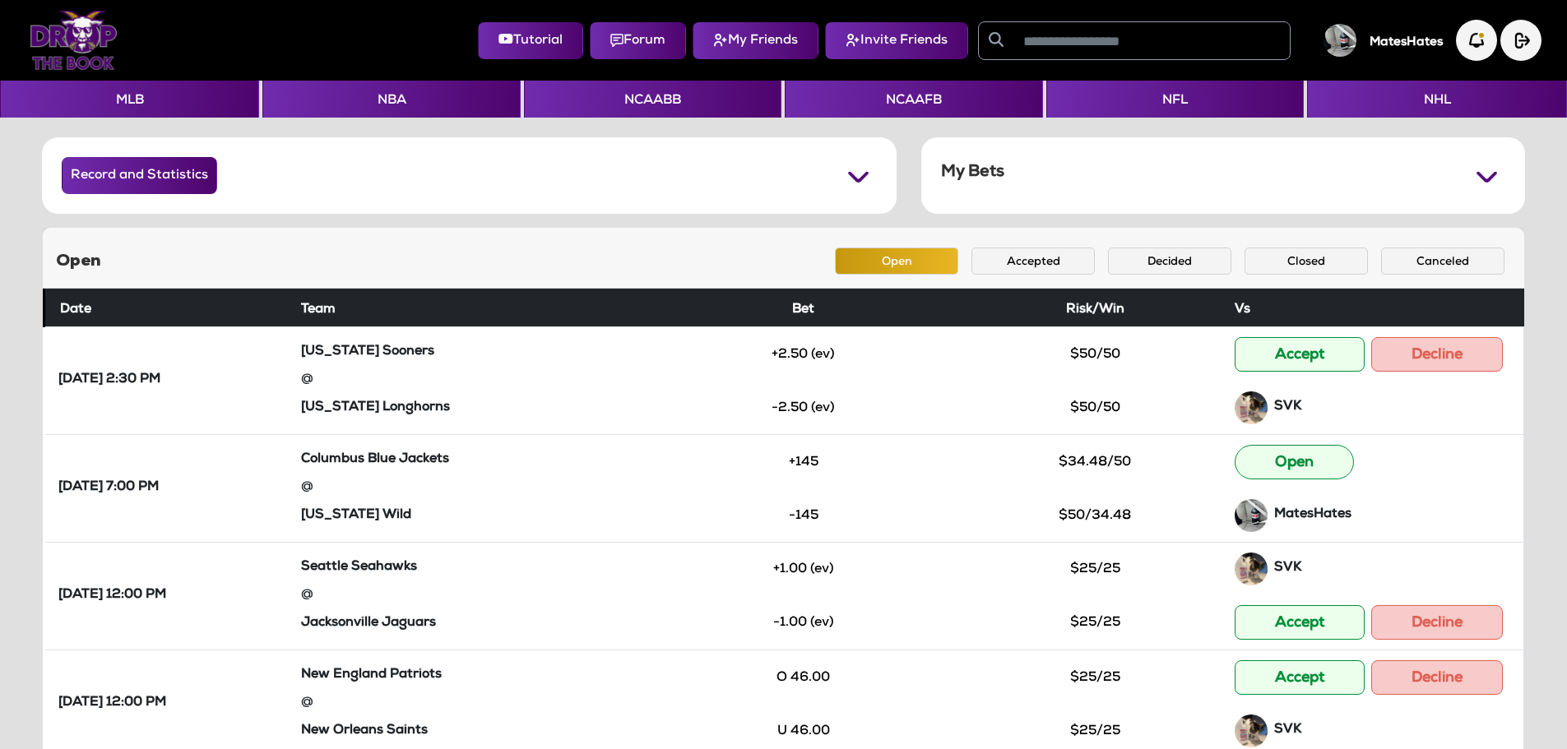 The width and height of the screenshot is (1567, 749). Describe the element at coordinates (1095, 516) in the screenshot. I see `button: $50/34.48` at that location.